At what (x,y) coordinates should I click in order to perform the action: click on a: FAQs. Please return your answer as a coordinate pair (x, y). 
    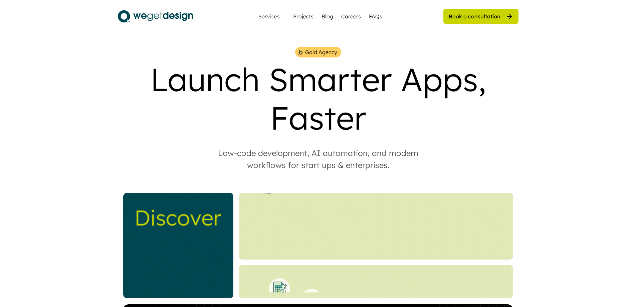
    Looking at the image, I should click on (375, 16).